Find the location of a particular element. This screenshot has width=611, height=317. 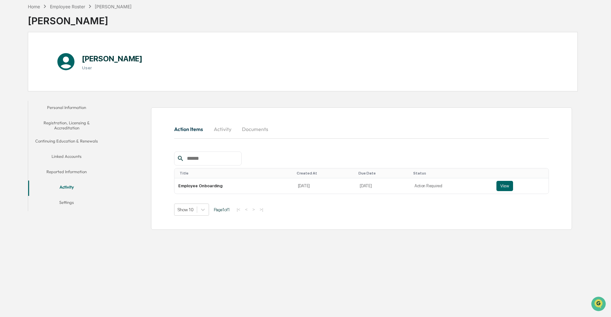

div: Start new chat is located at coordinates (63, 52).